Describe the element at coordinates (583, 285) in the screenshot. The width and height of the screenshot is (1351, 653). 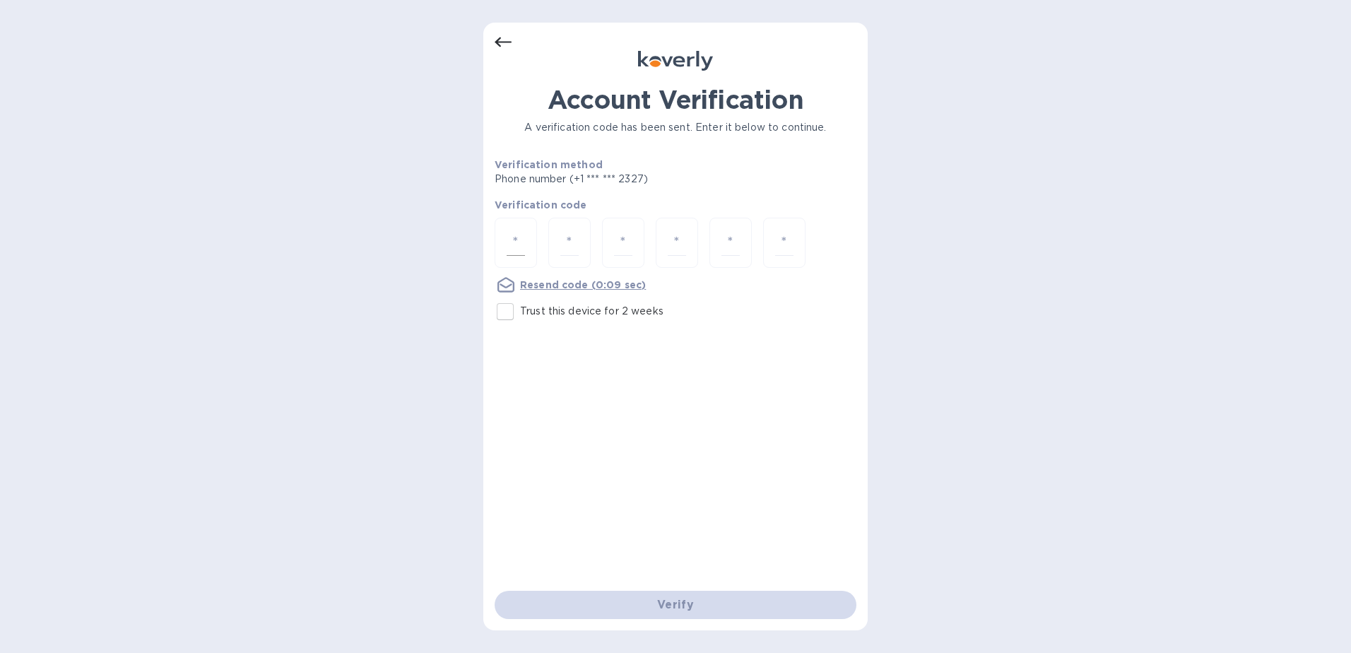
I see `u: Resend code (0:09 sec)` at that location.